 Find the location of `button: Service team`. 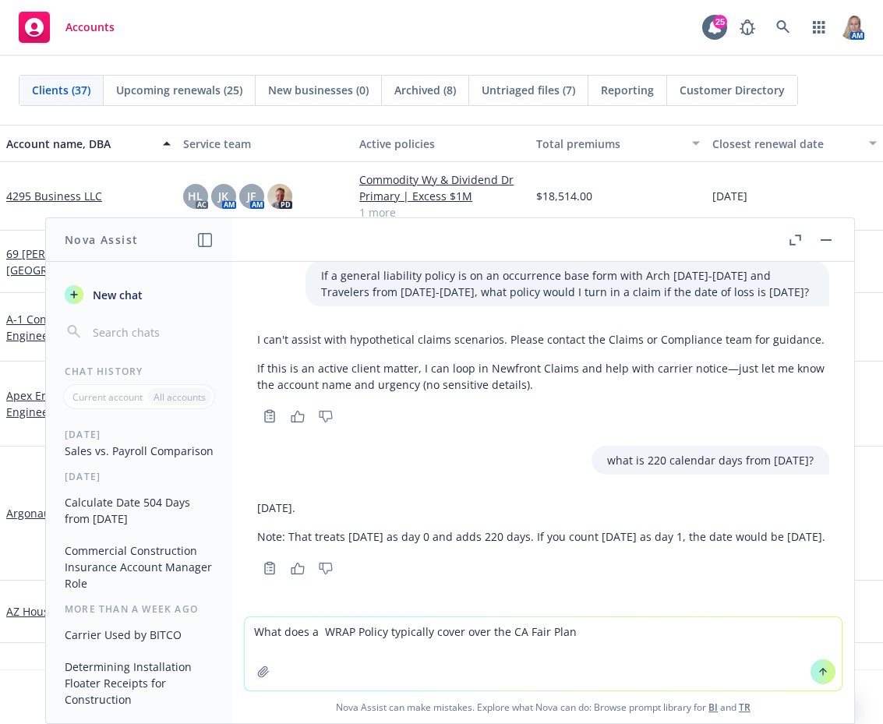

button: Service team is located at coordinates (265, 143).